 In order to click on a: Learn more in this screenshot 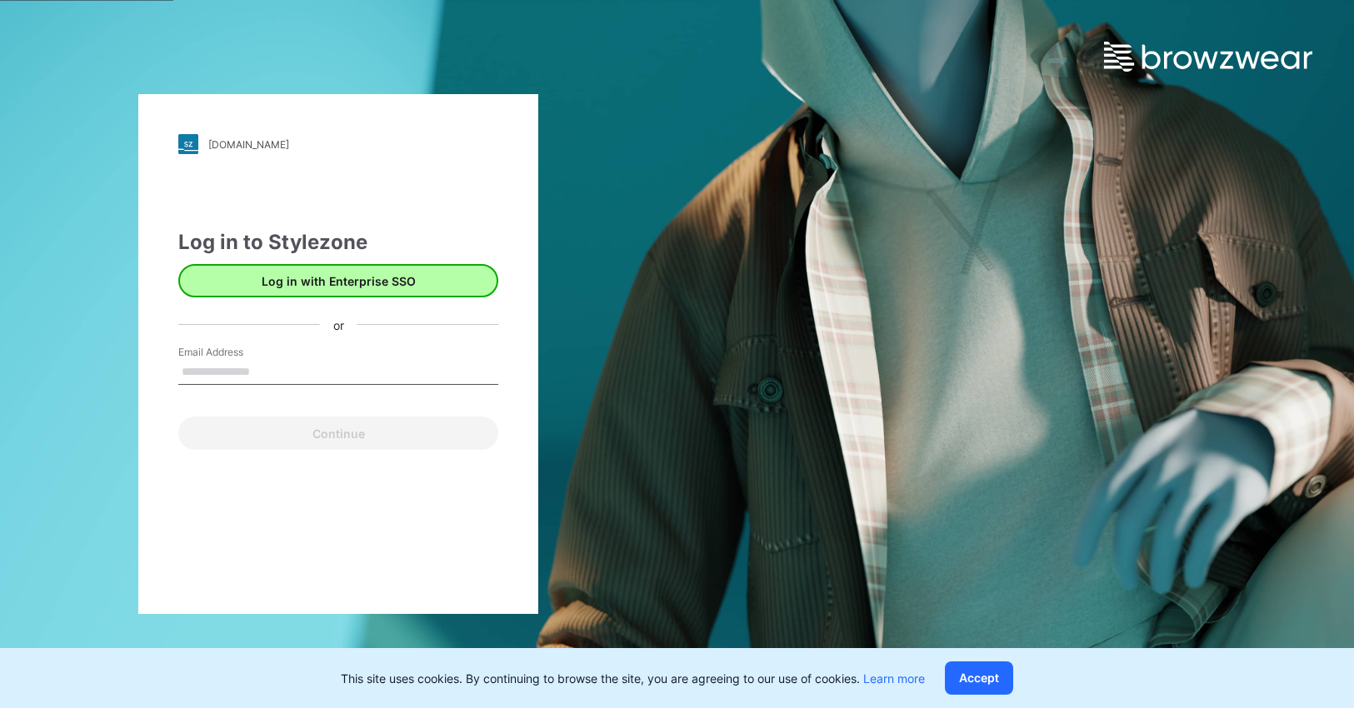, I will do `click(894, 678)`.